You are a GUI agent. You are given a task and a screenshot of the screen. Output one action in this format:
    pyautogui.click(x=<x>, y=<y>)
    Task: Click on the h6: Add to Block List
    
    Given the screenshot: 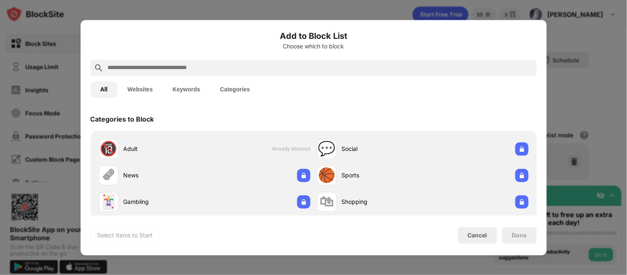 What is the action you would take?
    pyautogui.click(x=314, y=36)
    